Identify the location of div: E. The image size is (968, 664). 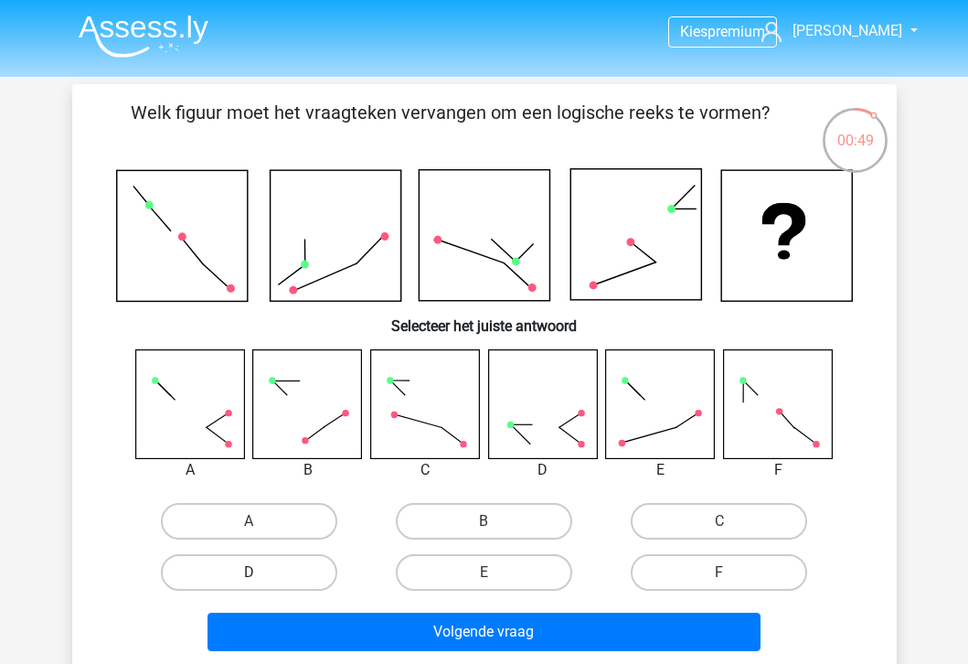
(660, 470).